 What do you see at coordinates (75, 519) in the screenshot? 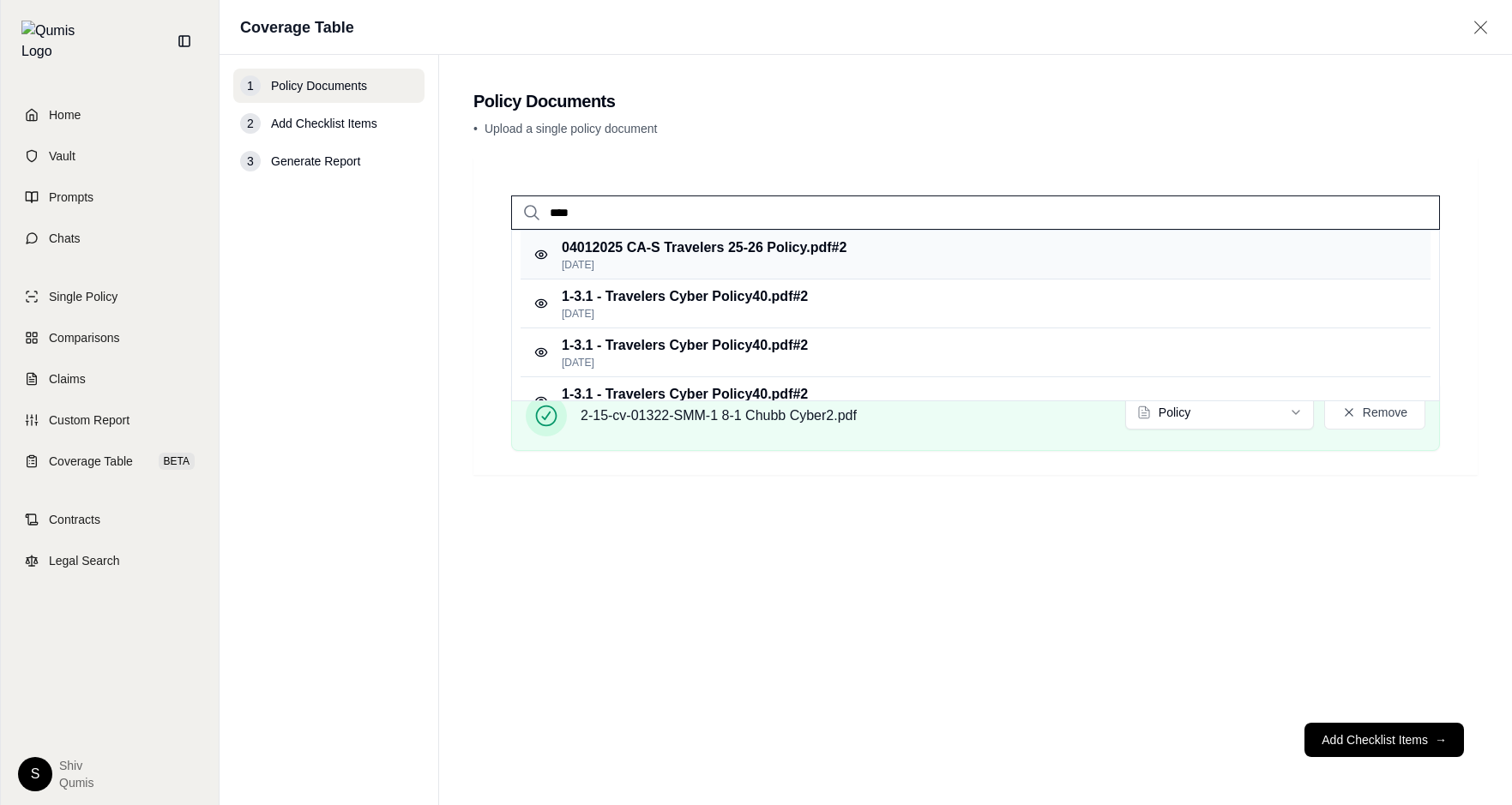
I see `span: Contracts` at bounding box center [75, 519].